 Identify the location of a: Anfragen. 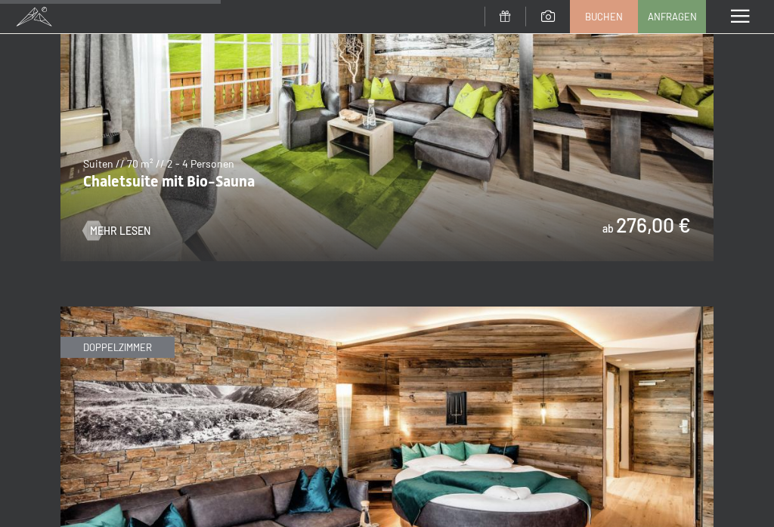
(672, 17).